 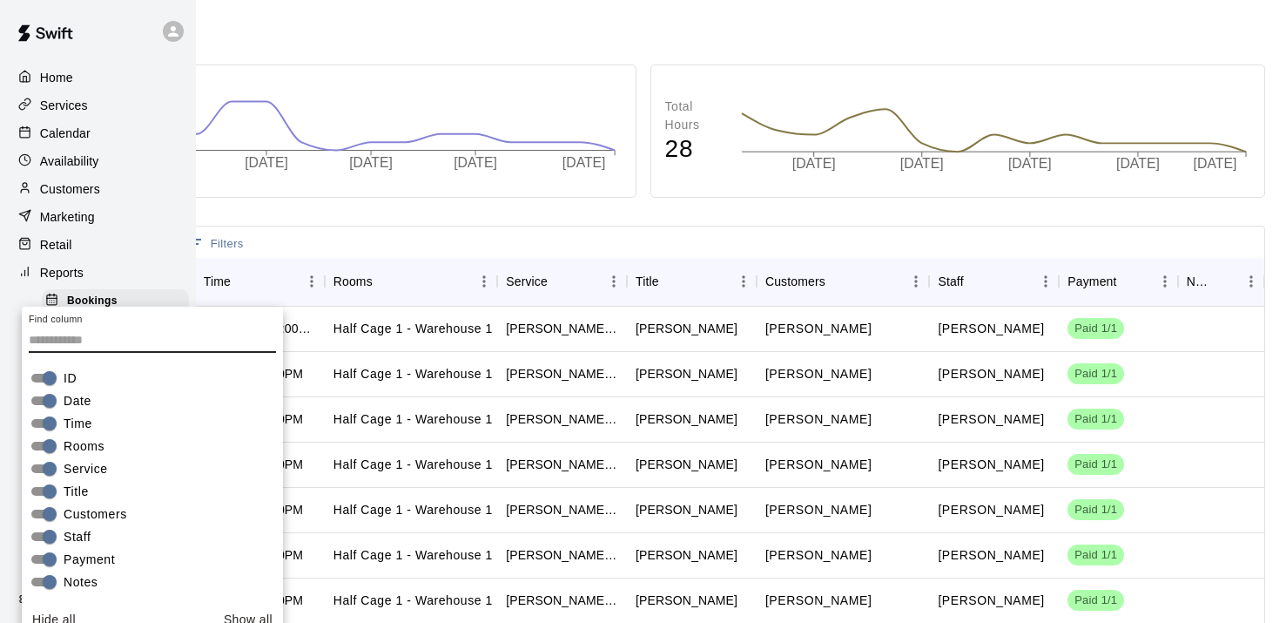 What do you see at coordinates (77, 536) in the screenshot?
I see `span: Staff` at bounding box center [77, 536].